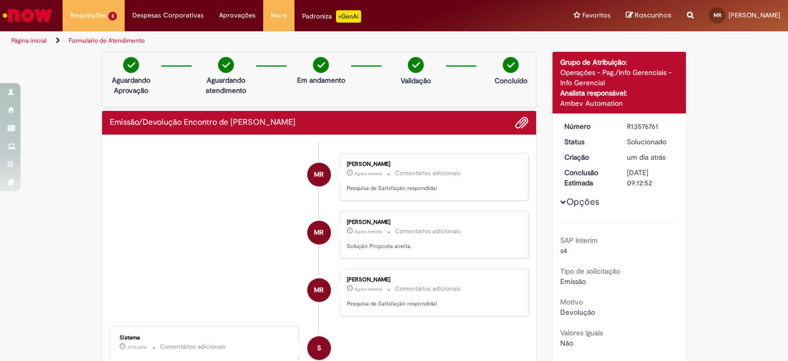 This screenshot has height=361, width=788. Describe the element at coordinates (368, 173) in the screenshot. I see `time: 30/09/2025 14:21:50` at that location.